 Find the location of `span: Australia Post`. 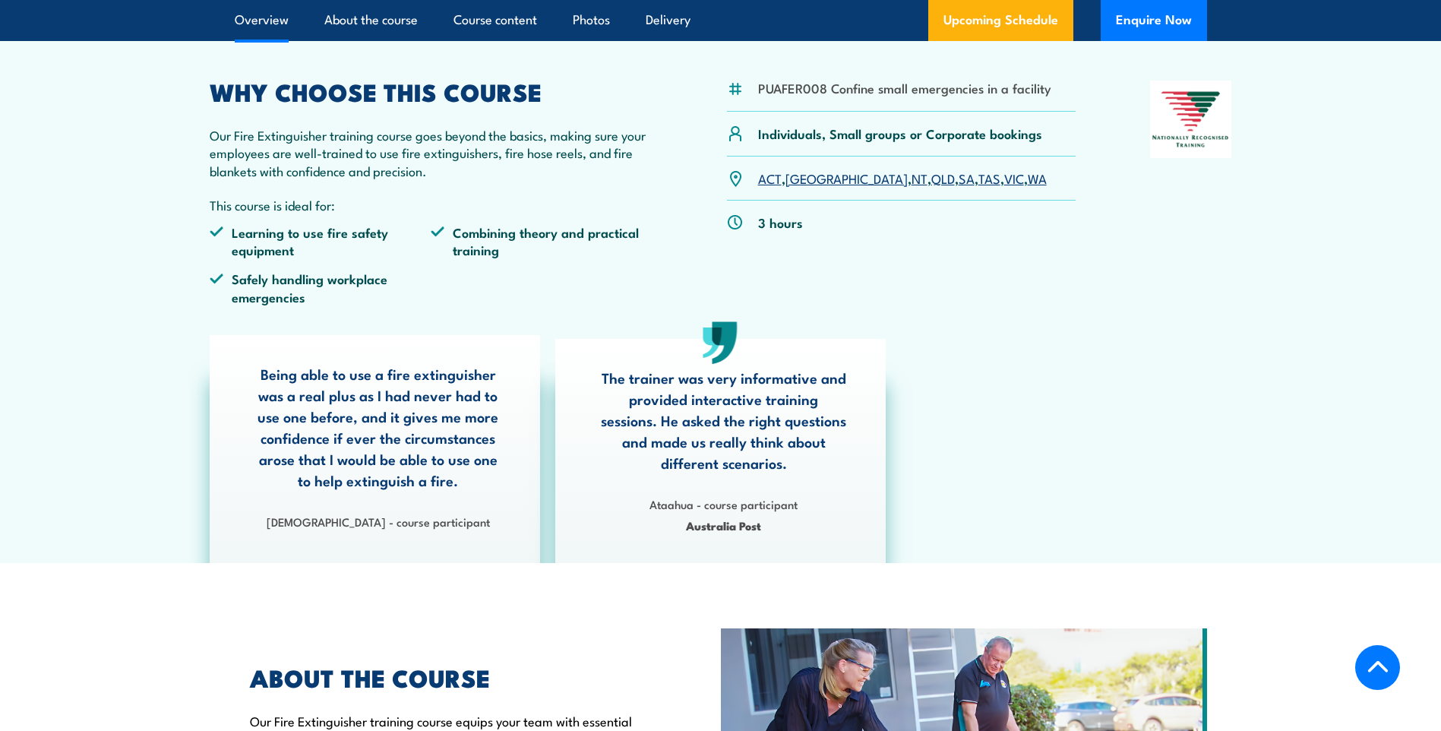

span: Australia Post is located at coordinates (724, 525).